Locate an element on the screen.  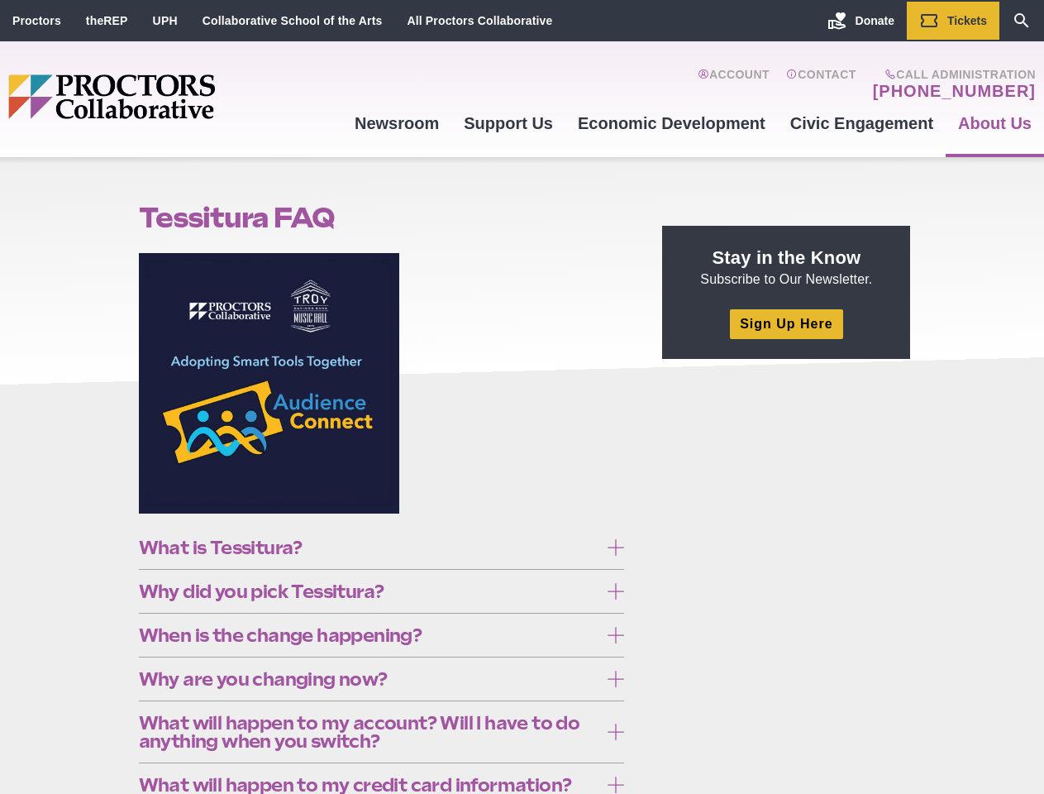
span: Tickets is located at coordinates (967, 21).